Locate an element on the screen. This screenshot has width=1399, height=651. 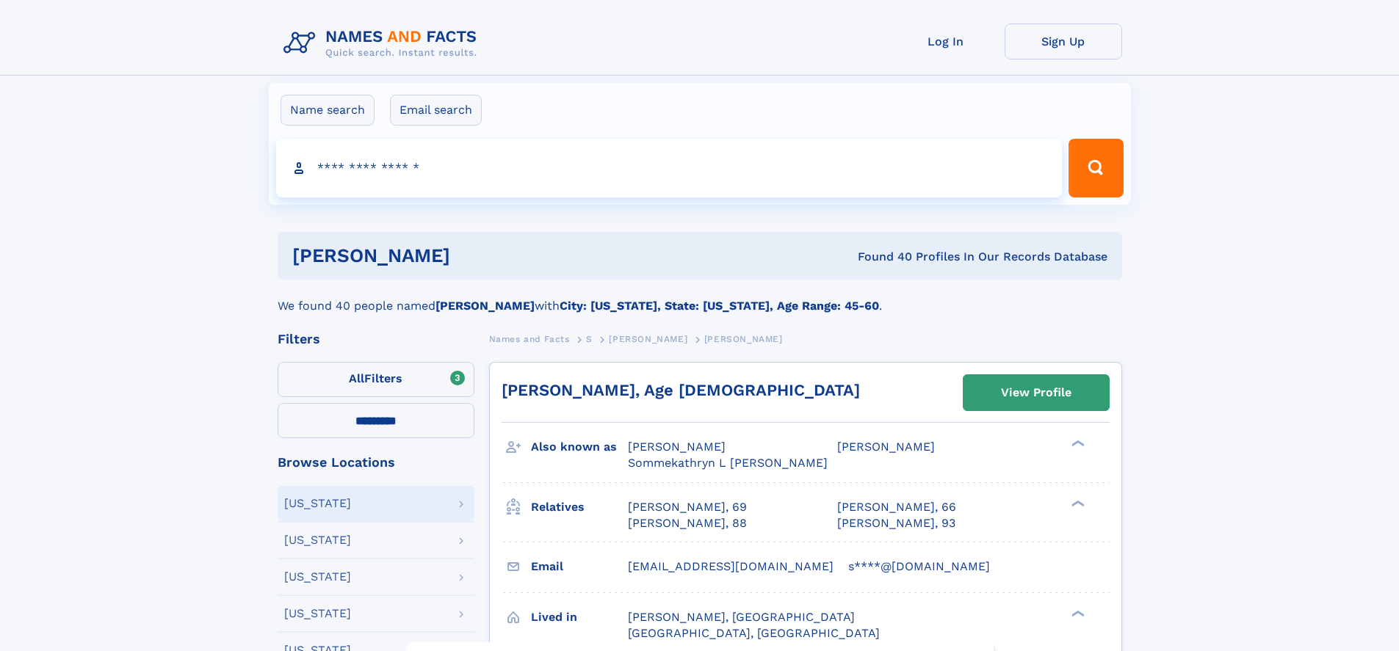
h3: Email is located at coordinates (579, 567).